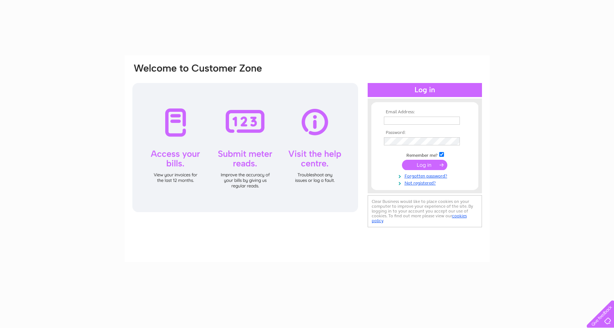 The image size is (614, 328). I want to click on th: Email Address:, so click(425, 112).